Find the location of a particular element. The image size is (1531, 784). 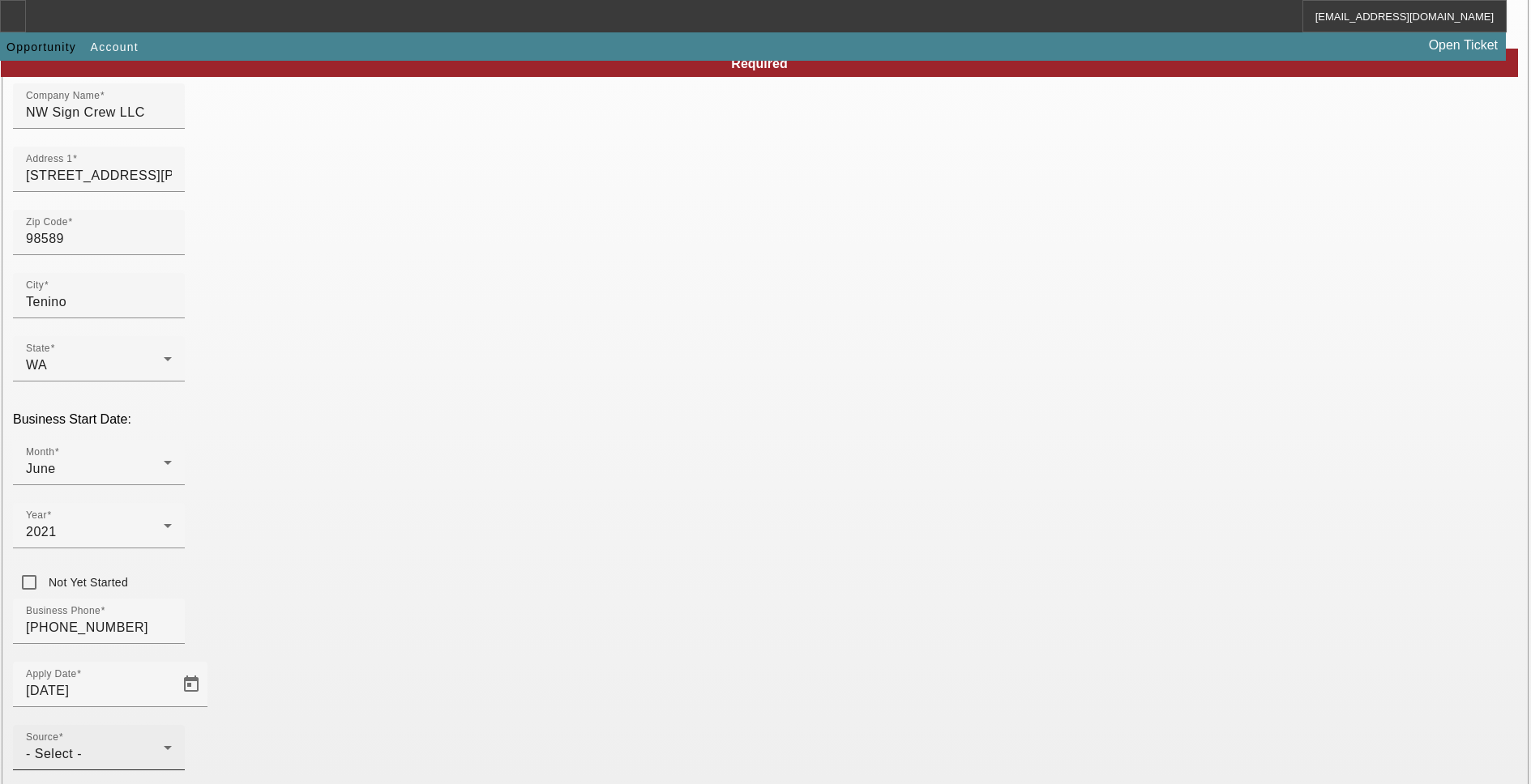

span: Opportunity is located at coordinates (42, 47).